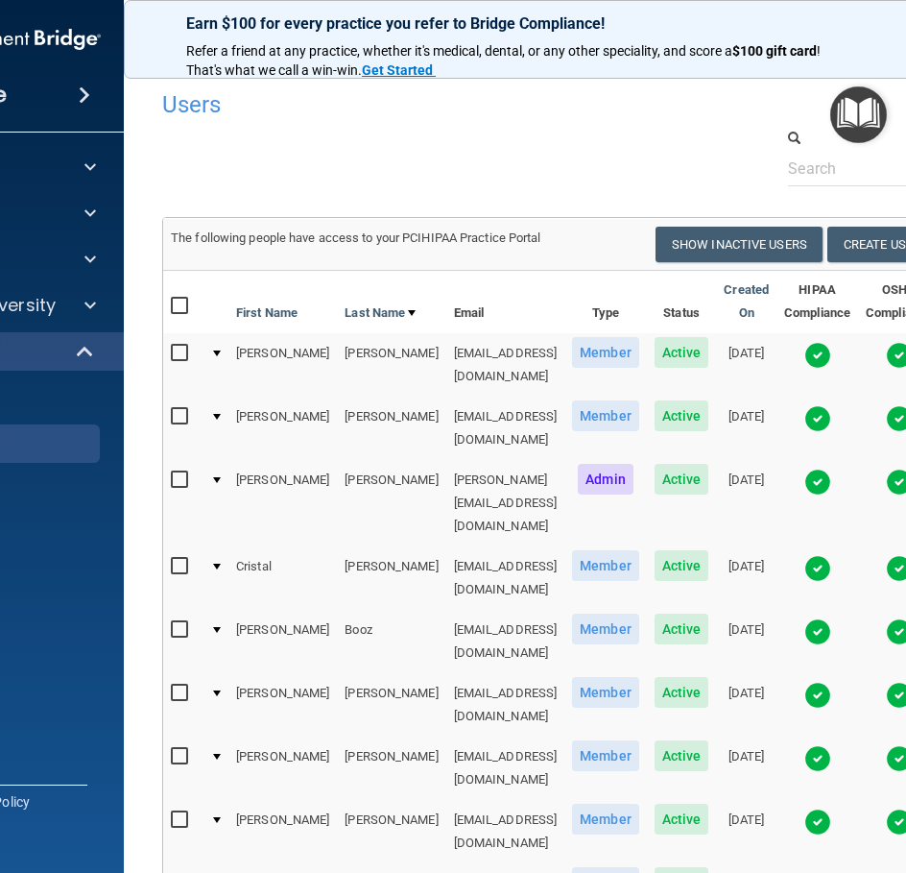  What do you see at coordinates (746, 301) in the screenshot?
I see `a: Created On` at bounding box center [746, 301].